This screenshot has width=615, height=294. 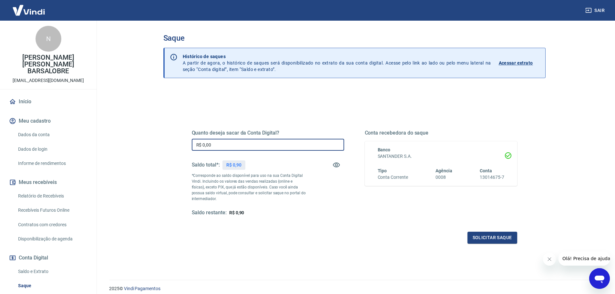 I want to click on button: Meus recebíveis, so click(x=48, y=183).